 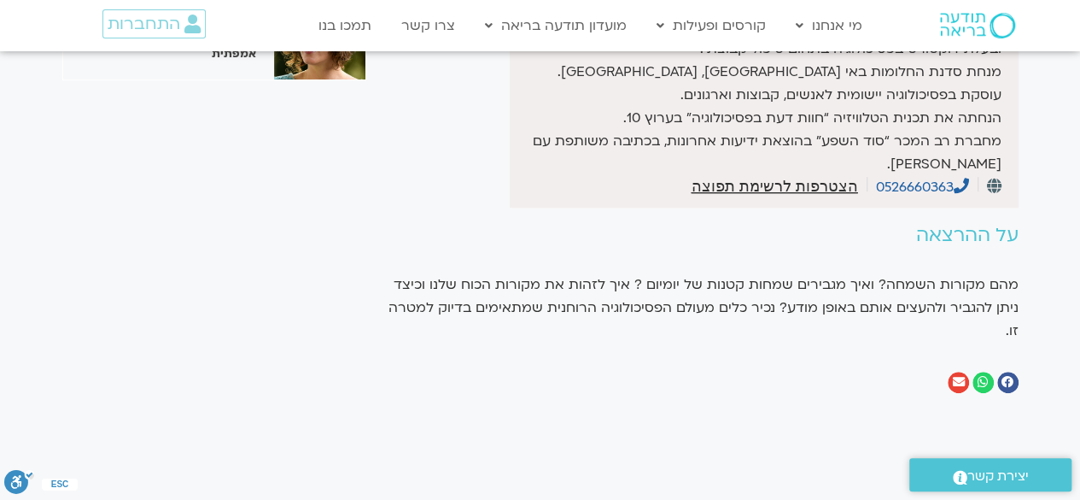 I want to click on a: מועדון תודעה בריאה, so click(x=556, y=26).